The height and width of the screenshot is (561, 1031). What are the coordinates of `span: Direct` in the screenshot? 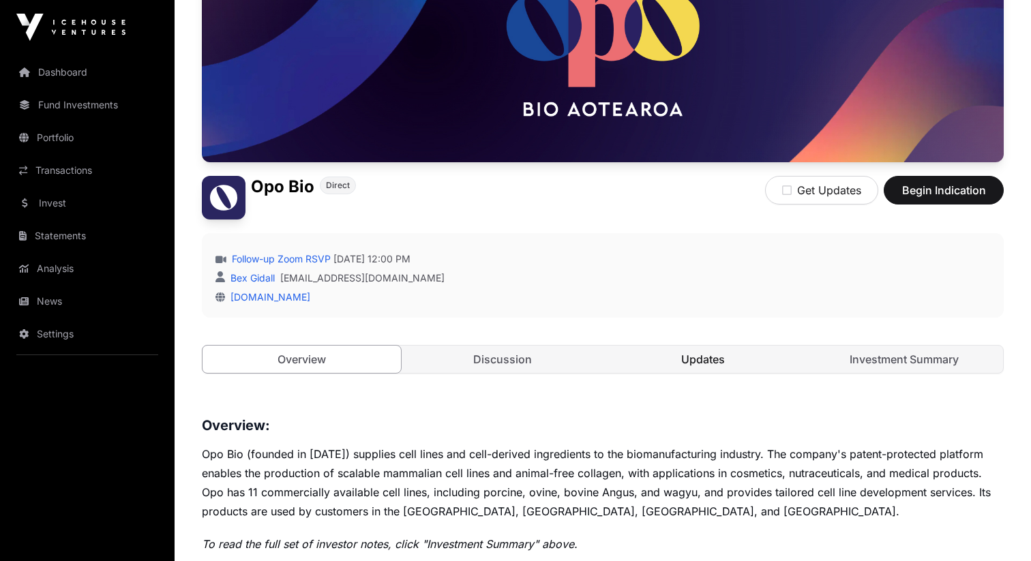 It's located at (338, 186).